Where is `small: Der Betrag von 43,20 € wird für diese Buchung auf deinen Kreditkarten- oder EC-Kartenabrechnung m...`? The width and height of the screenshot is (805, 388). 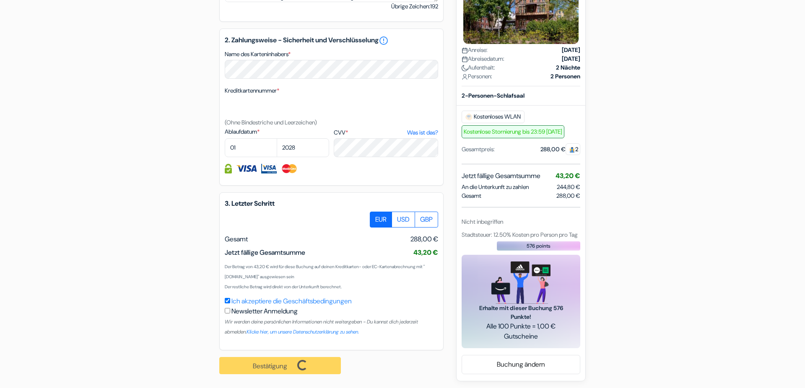 small: Der Betrag von 43,20 € wird für diese Buchung auf deinen Kreditkarten- oder EC-Kartenabrechnung m... is located at coordinates (324, 272).